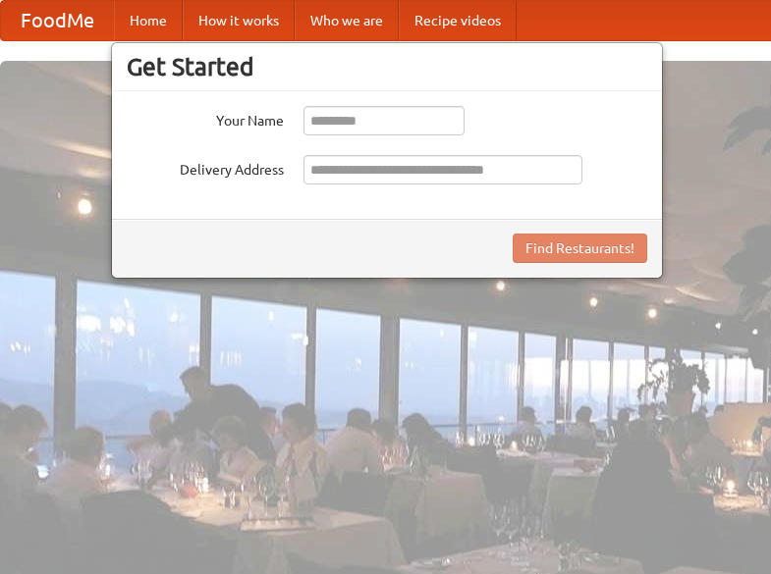 This screenshot has width=771, height=574. What do you see at coordinates (457, 21) in the screenshot?
I see `a: Recipe videos` at bounding box center [457, 21].